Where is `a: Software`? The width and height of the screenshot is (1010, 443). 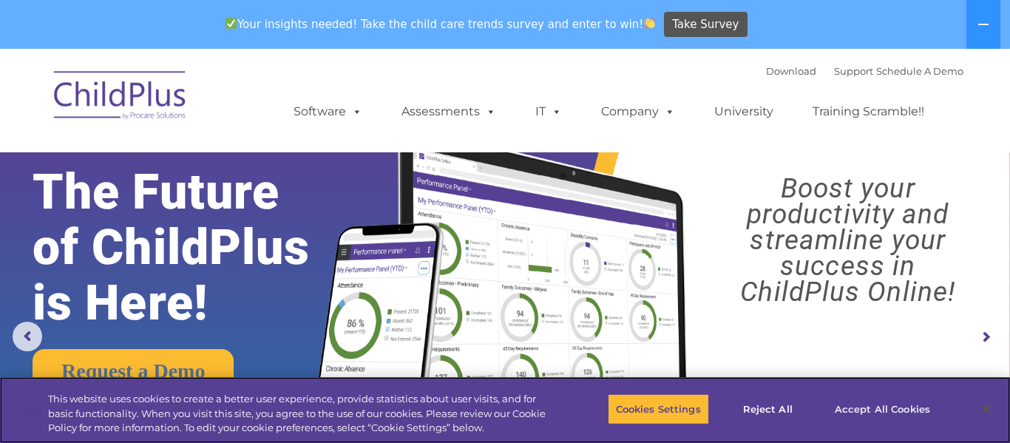 a: Software is located at coordinates (328, 112).